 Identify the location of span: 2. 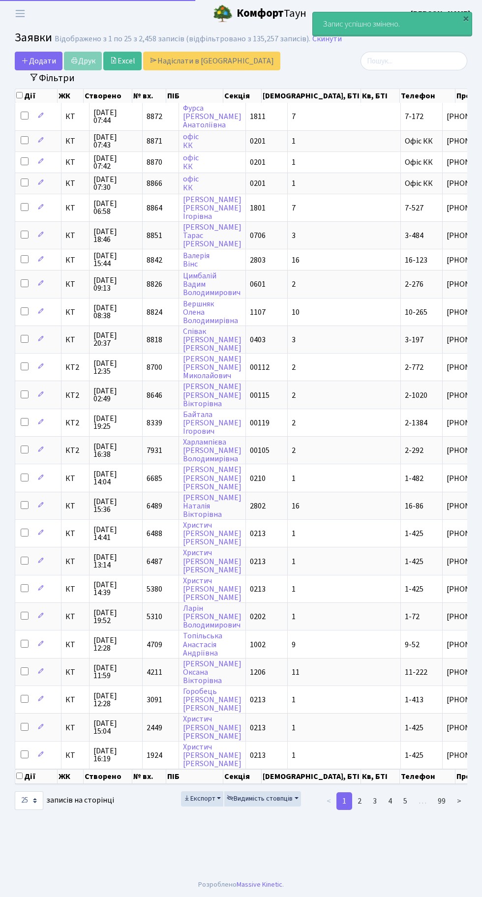
(294, 284).